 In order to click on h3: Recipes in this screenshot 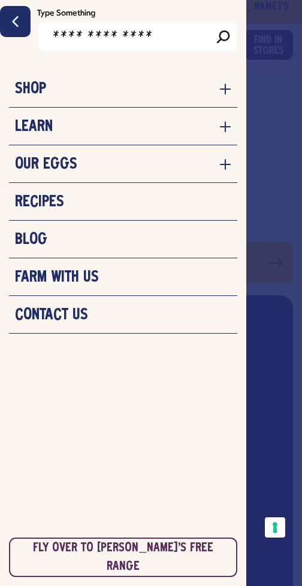, I will do `click(39, 202)`.